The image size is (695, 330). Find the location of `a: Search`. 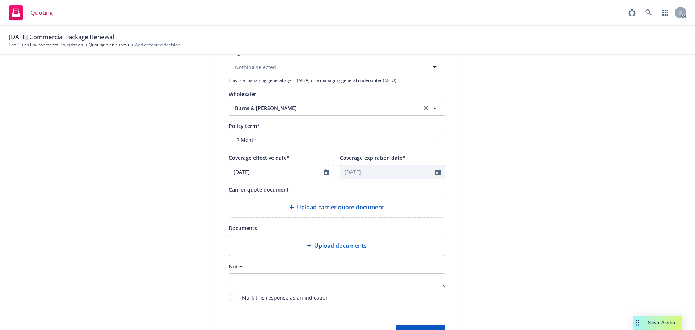

a: Search is located at coordinates (648, 13).